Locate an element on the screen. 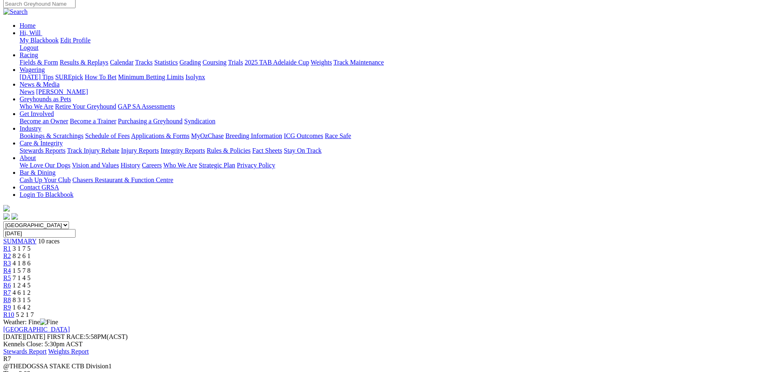 This screenshot has height=372, width=784. a: MyOzChase is located at coordinates (208, 136).